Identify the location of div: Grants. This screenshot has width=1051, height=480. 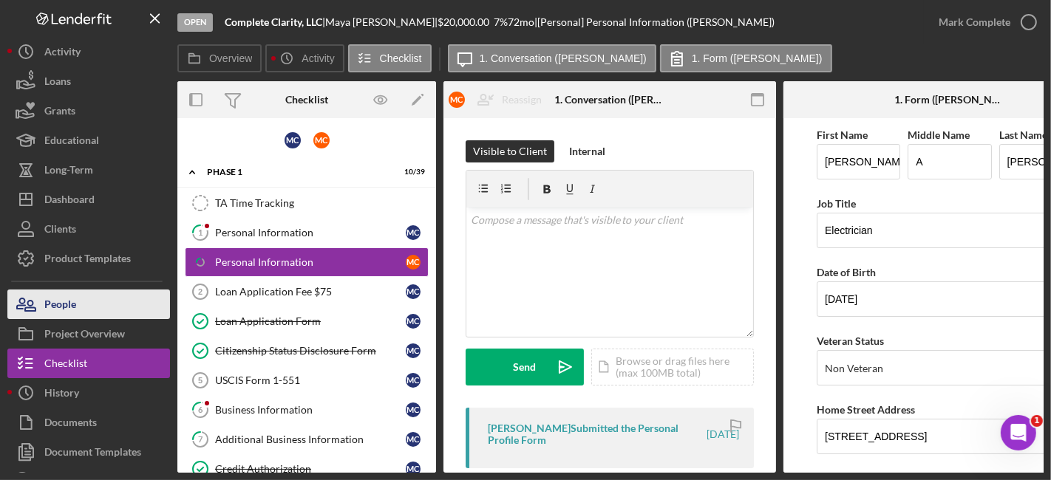
(60, 112).